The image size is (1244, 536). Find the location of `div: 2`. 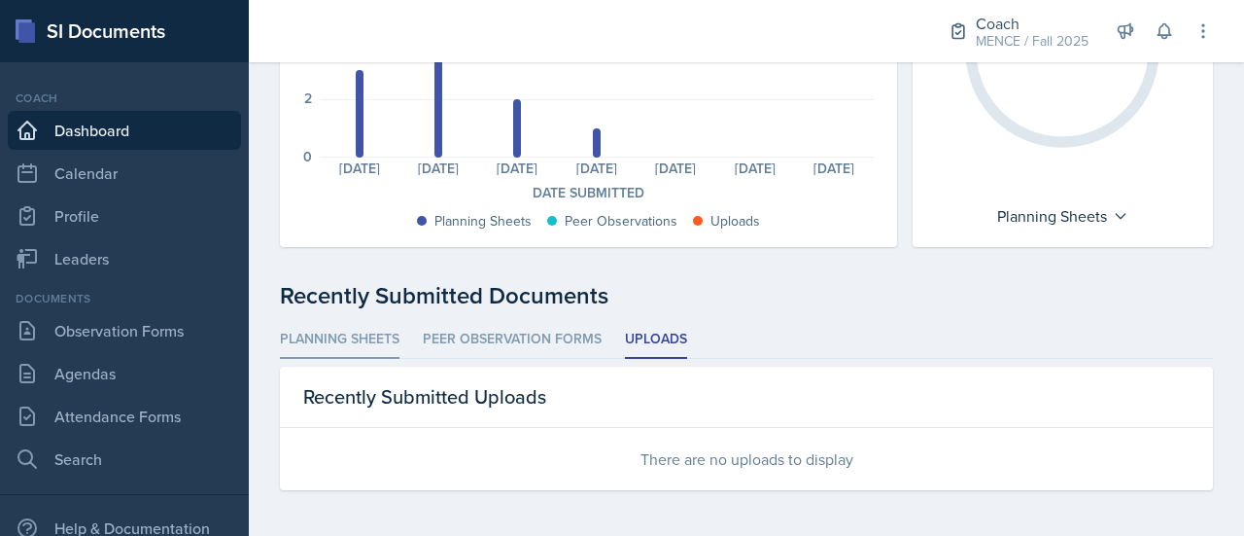

div: 2 is located at coordinates (308, 98).